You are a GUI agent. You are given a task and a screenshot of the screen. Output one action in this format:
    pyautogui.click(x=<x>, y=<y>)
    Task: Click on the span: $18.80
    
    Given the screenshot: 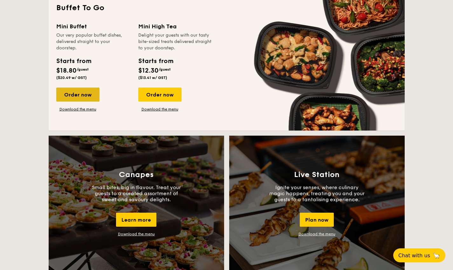 What is the action you would take?
    pyautogui.click(x=66, y=71)
    